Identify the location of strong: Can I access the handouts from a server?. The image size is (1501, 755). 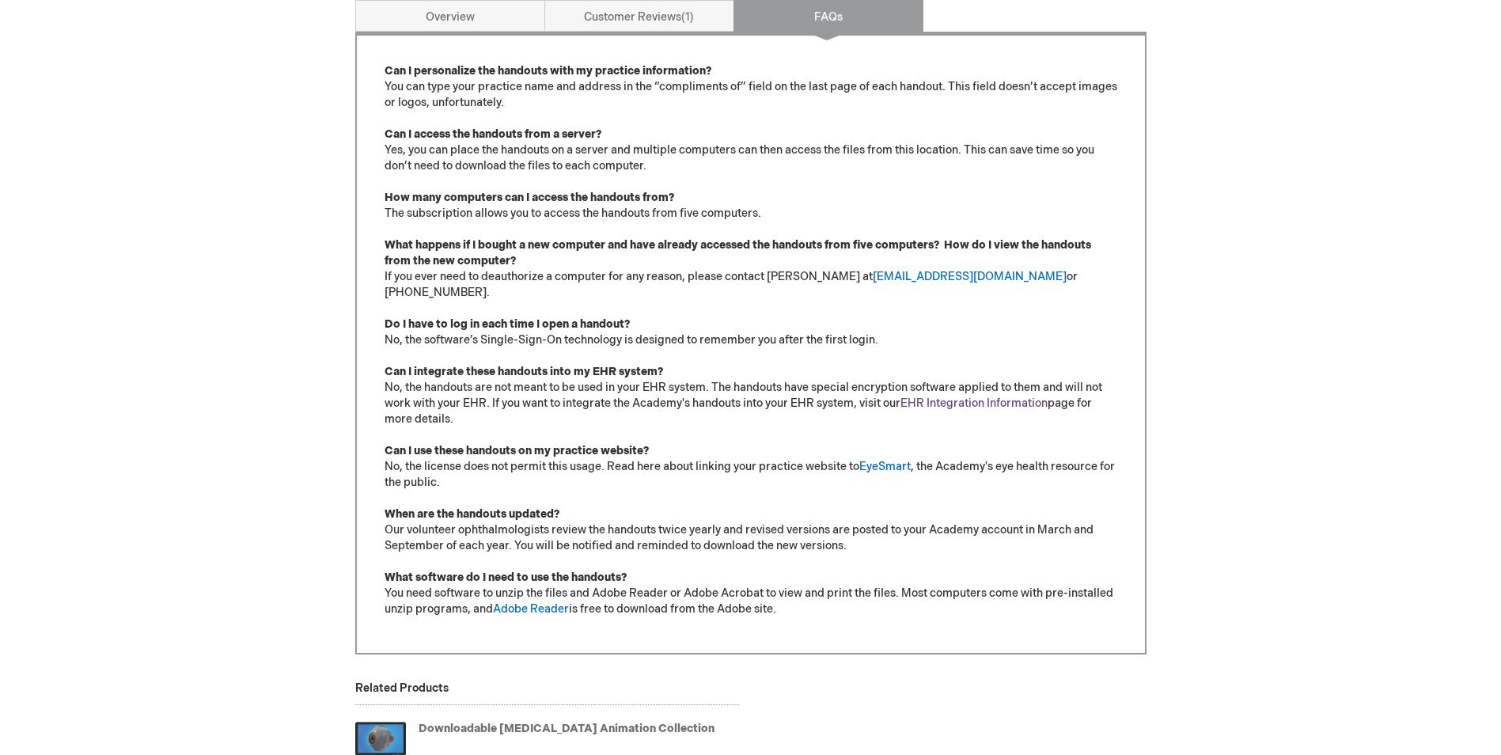
(493, 134).